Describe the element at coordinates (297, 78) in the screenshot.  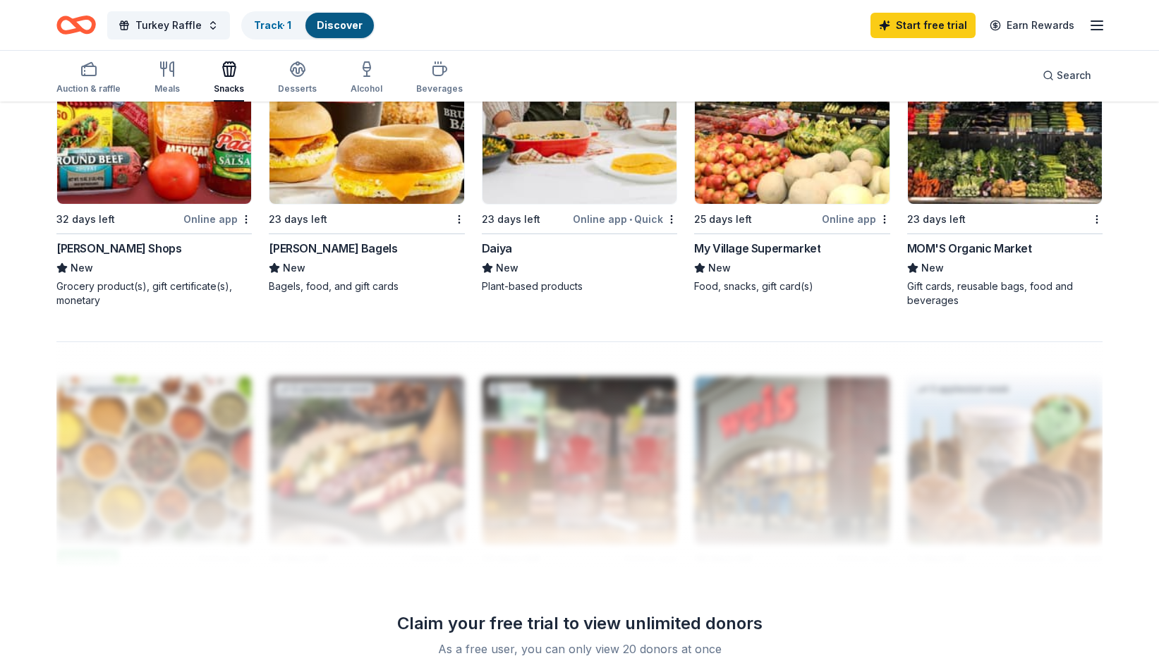
I see `button: Desserts` at that location.